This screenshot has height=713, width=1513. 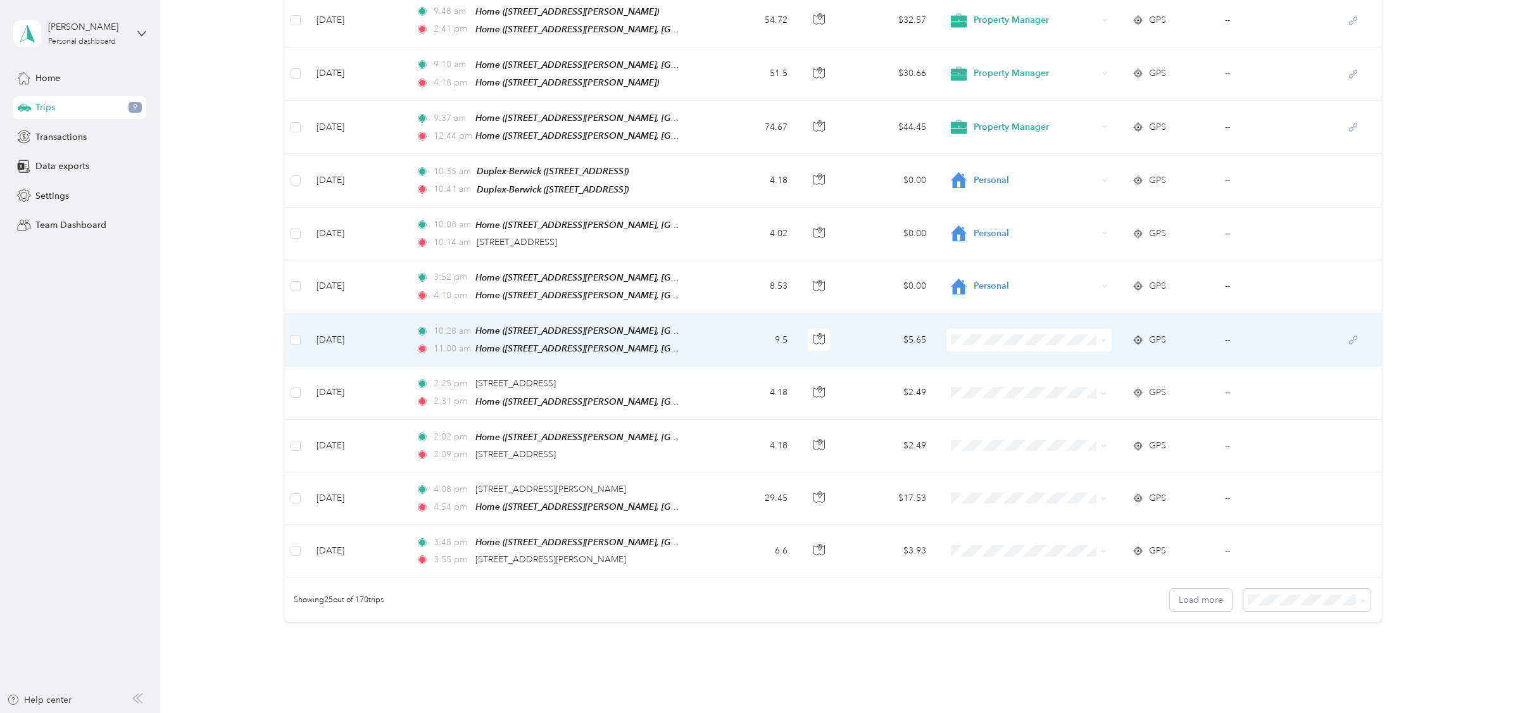 I want to click on span: 4:10 pm, so click(x=451, y=296).